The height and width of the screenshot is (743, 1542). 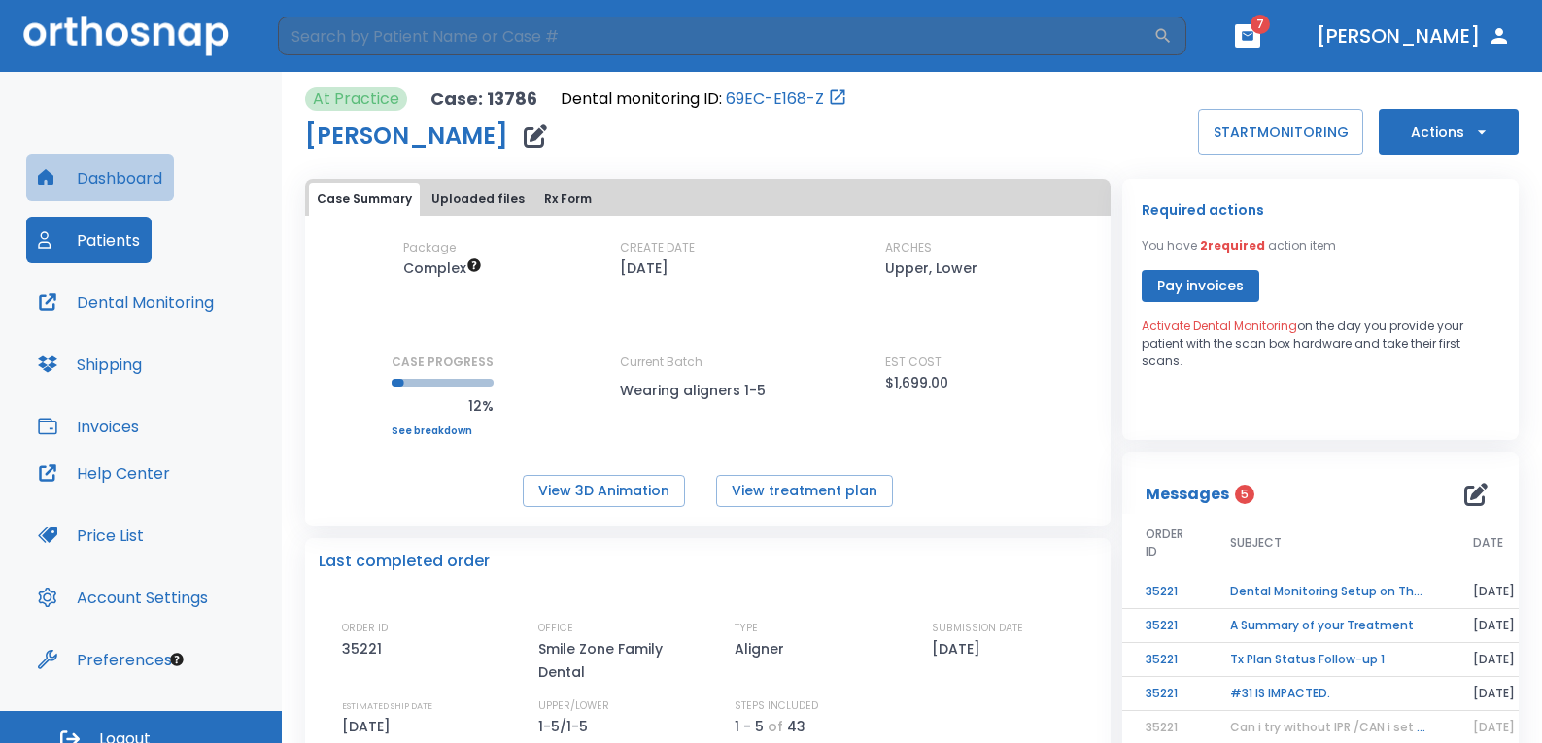 I want to click on button: Patients, so click(x=88, y=240).